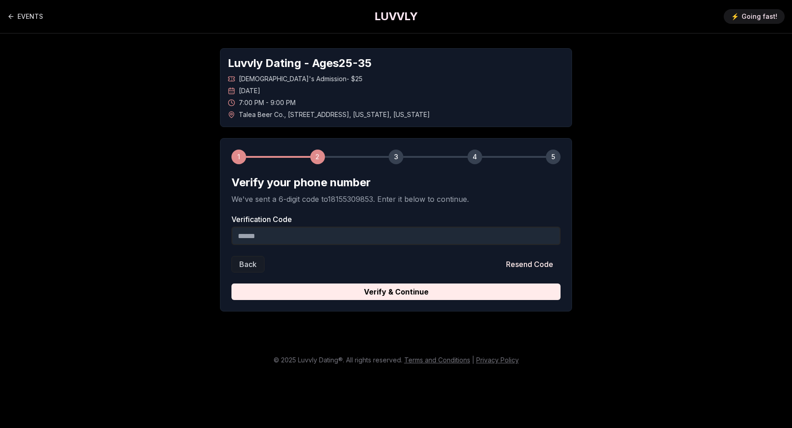  Describe the element at coordinates (396, 17) in the screenshot. I see `a: LUVVLY` at that location.